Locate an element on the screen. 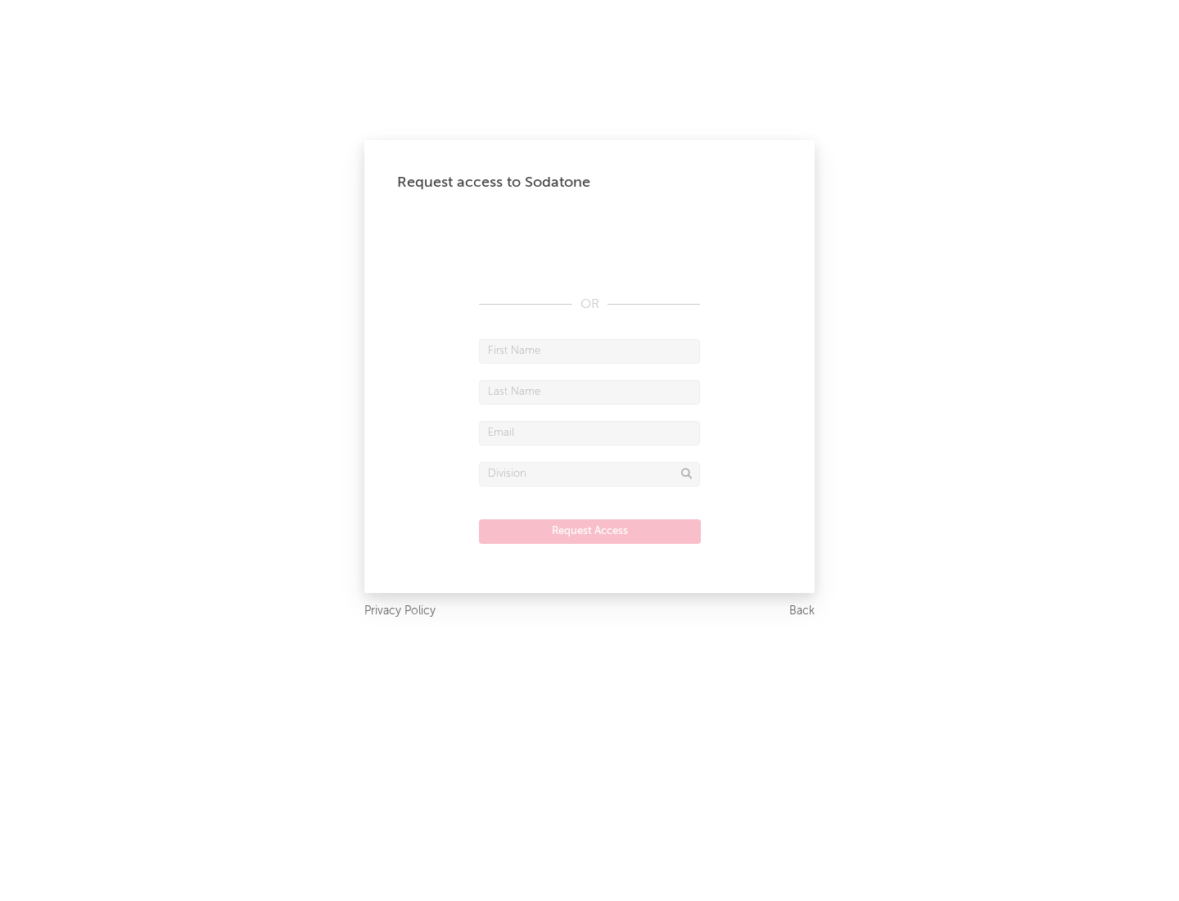  input: First Name is located at coordinates (590, 351).